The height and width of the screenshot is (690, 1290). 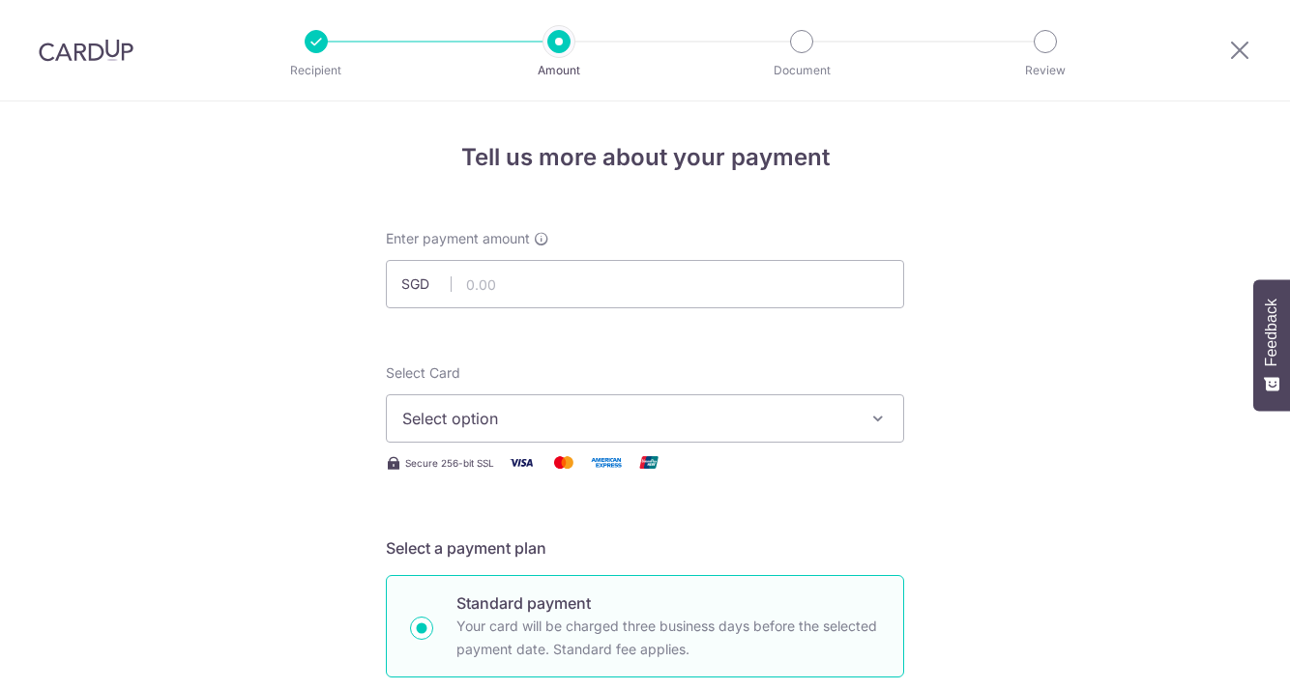 What do you see at coordinates (668, 603) in the screenshot?
I see `p: Standard payment` at bounding box center [668, 603].